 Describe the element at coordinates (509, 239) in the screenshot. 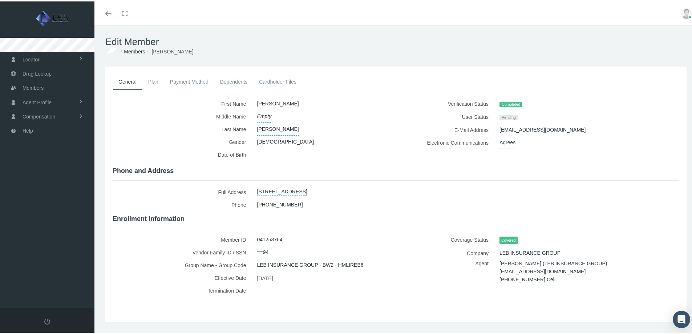

I see `span: Covered` at that location.